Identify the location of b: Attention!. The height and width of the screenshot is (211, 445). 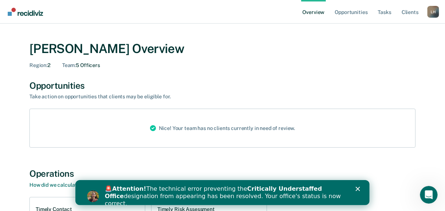
(54, 8).